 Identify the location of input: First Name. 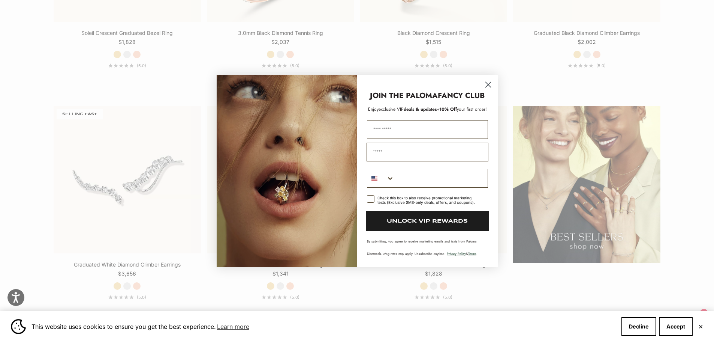
(428, 129).